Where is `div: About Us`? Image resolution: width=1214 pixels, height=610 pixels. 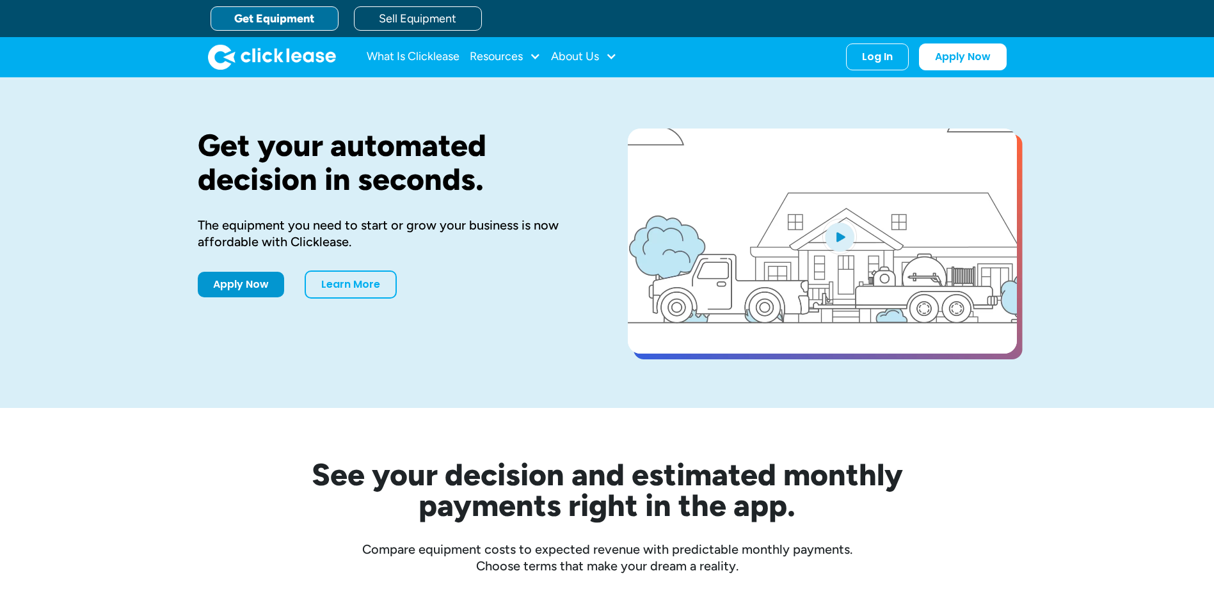 div: About Us is located at coordinates (583, 57).